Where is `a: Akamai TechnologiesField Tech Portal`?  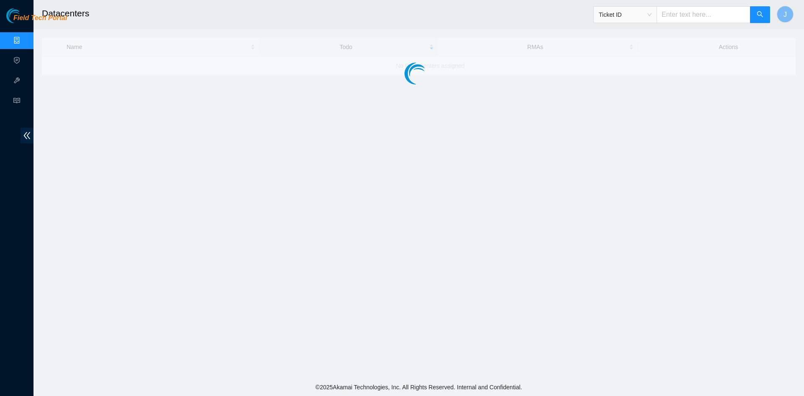
a: Akamai TechnologiesField Tech Portal is located at coordinates (36, 21).